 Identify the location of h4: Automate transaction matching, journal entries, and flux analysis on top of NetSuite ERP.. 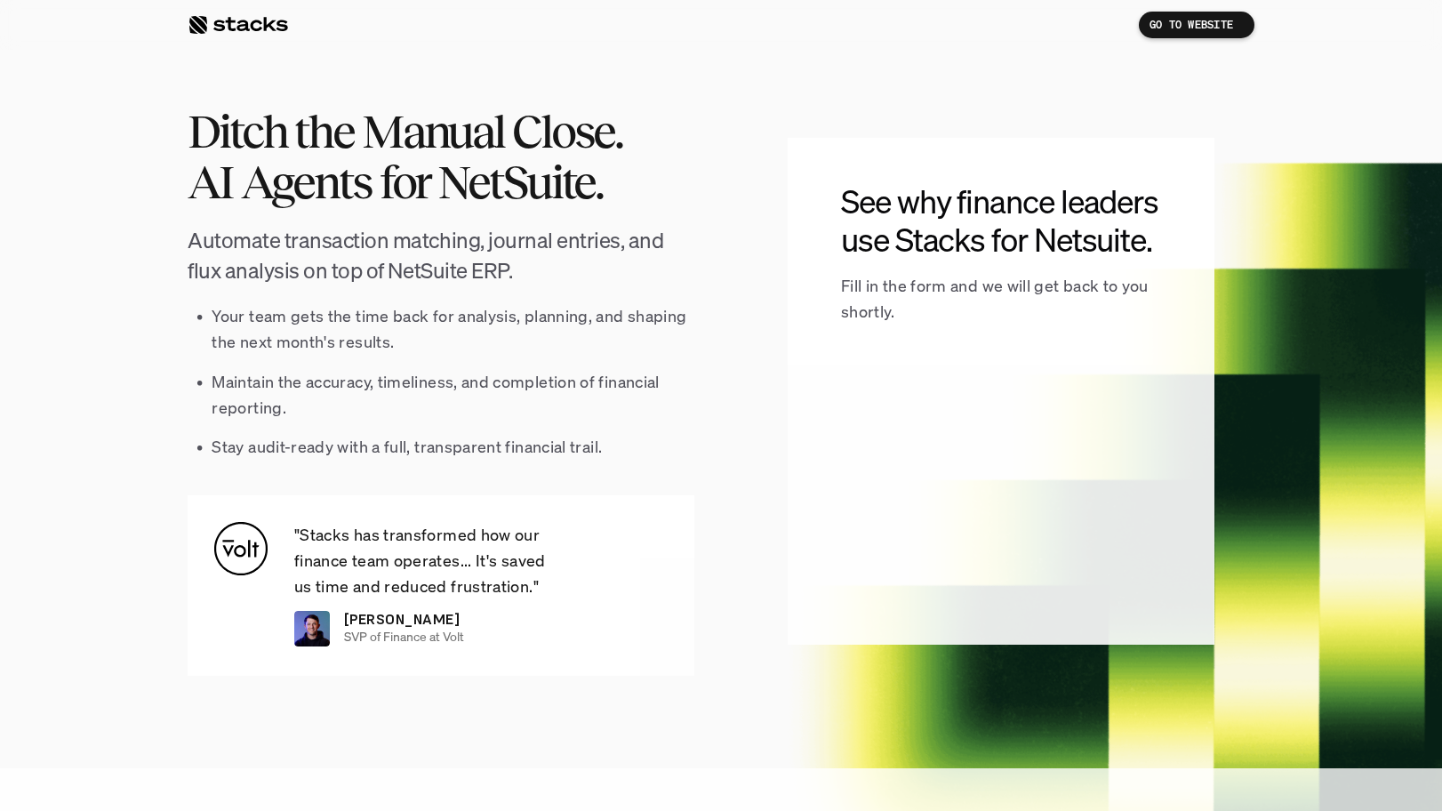
(441, 255).